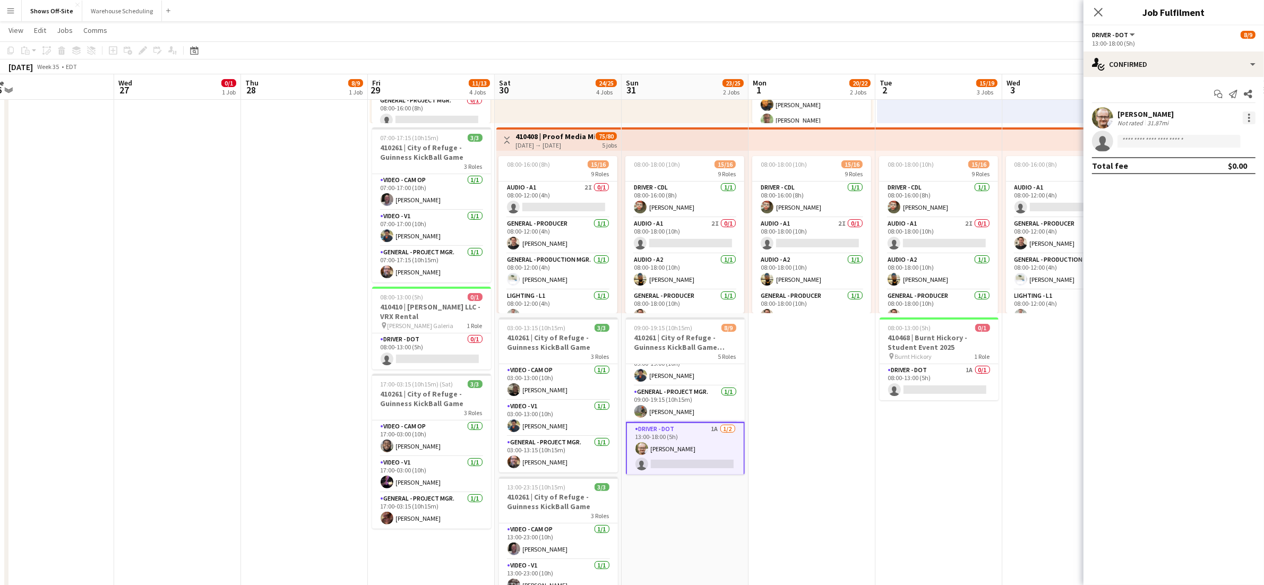  I want to click on span: Burnt Hickory, so click(913, 356).